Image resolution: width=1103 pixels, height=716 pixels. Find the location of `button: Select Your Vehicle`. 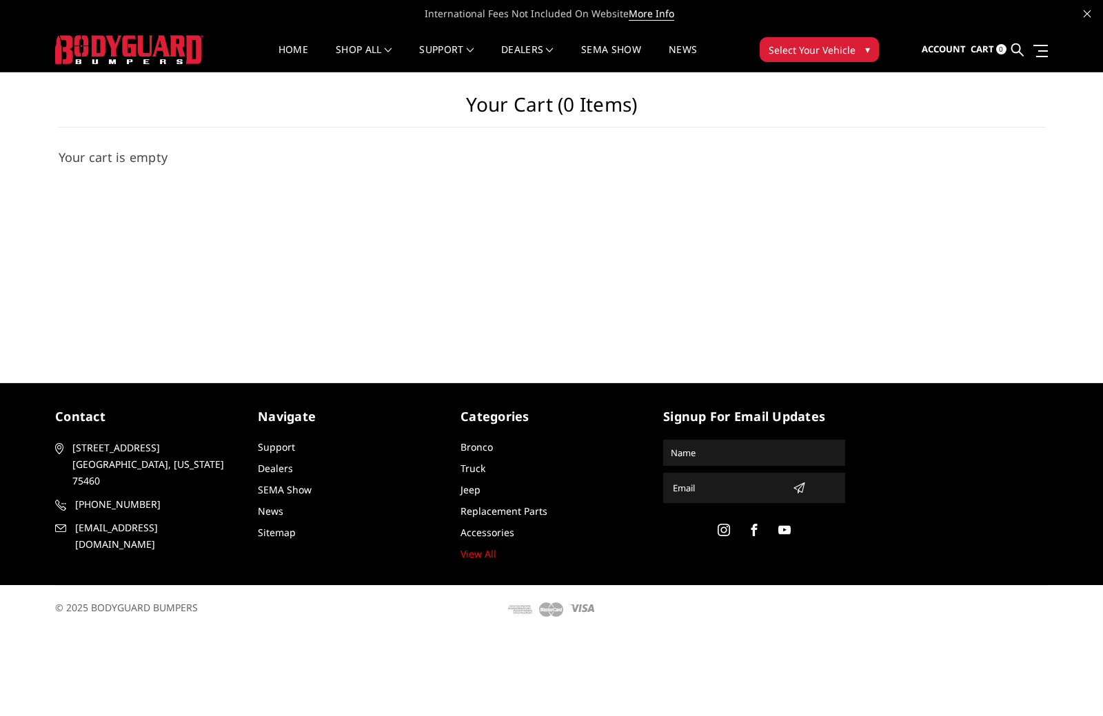

button: Select Your Vehicle is located at coordinates (819, 50).